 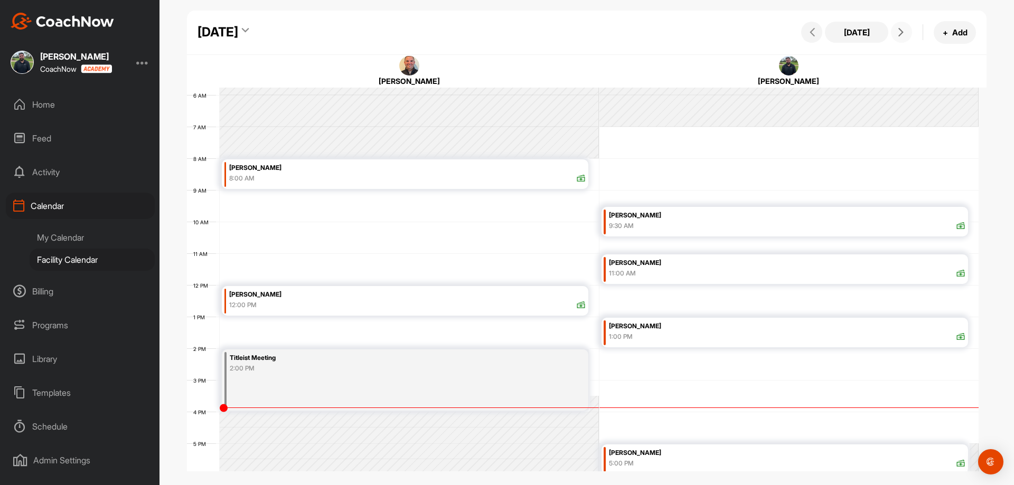 What do you see at coordinates (202, 412) in the screenshot?
I see `div: 4 PM` at bounding box center [202, 412].